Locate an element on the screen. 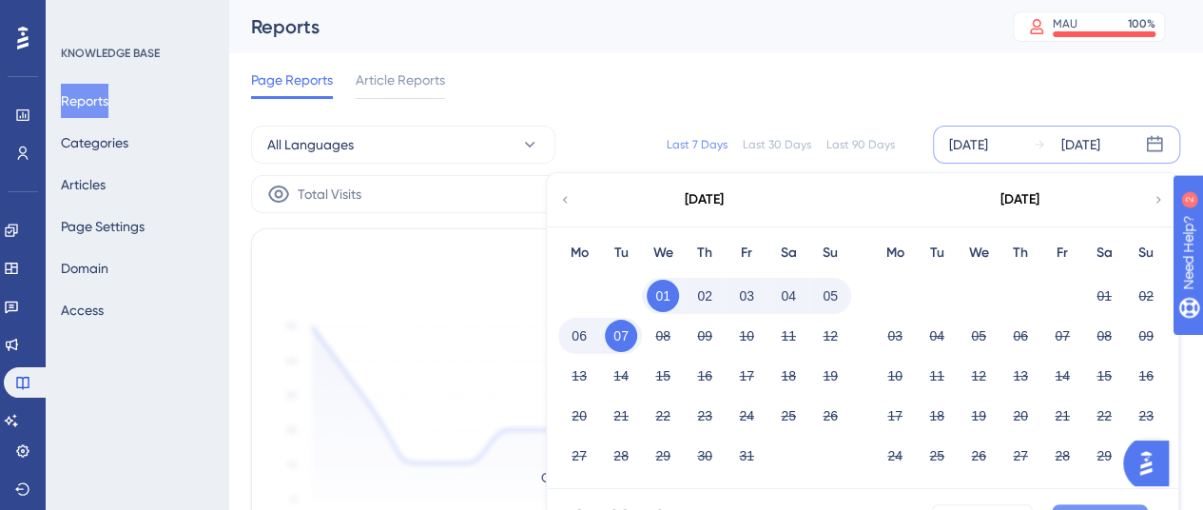  div: KNOWLEDGE BASE is located at coordinates (110, 53).